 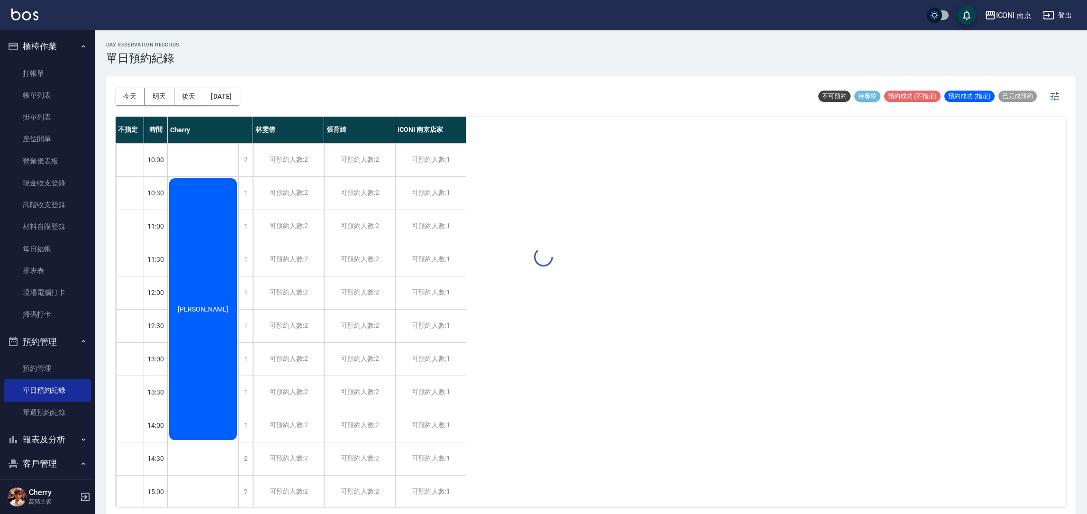 What do you see at coordinates (47, 271) in the screenshot?
I see `a: 排班表` at bounding box center [47, 271].